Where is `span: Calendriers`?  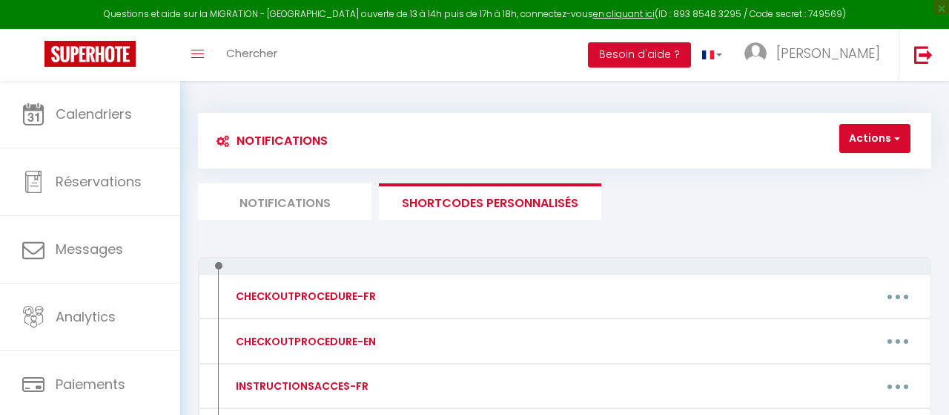
span: Calendriers is located at coordinates (93, 113).